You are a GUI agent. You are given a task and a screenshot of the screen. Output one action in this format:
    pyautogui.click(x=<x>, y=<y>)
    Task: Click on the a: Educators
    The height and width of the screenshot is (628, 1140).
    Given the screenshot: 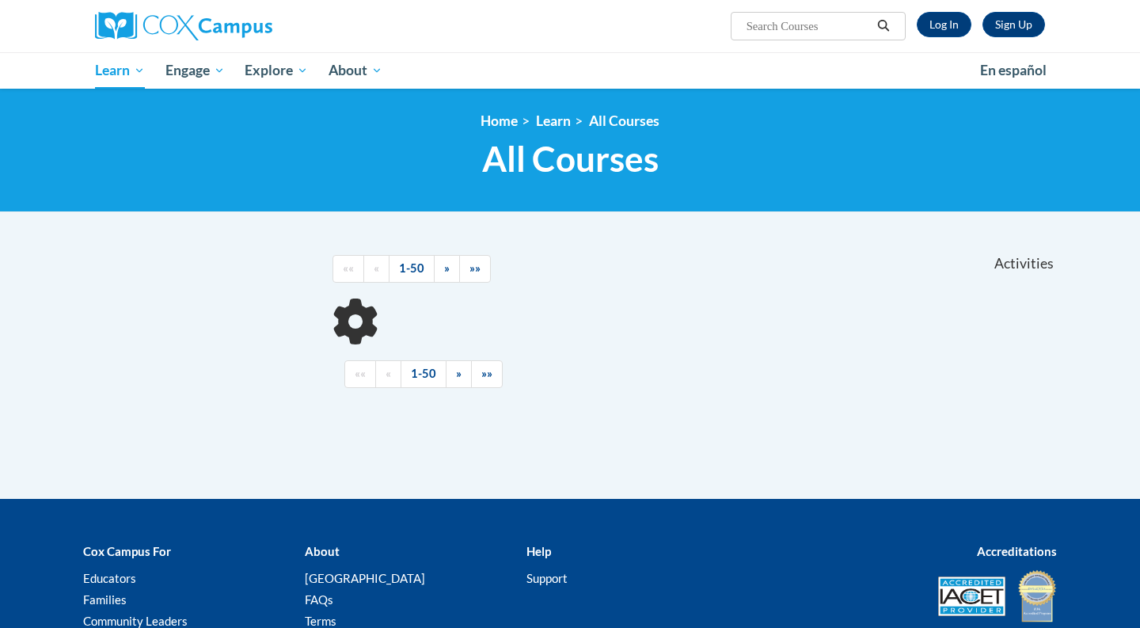 What is the action you would take?
    pyautogui.click(x=109, y=578)
    